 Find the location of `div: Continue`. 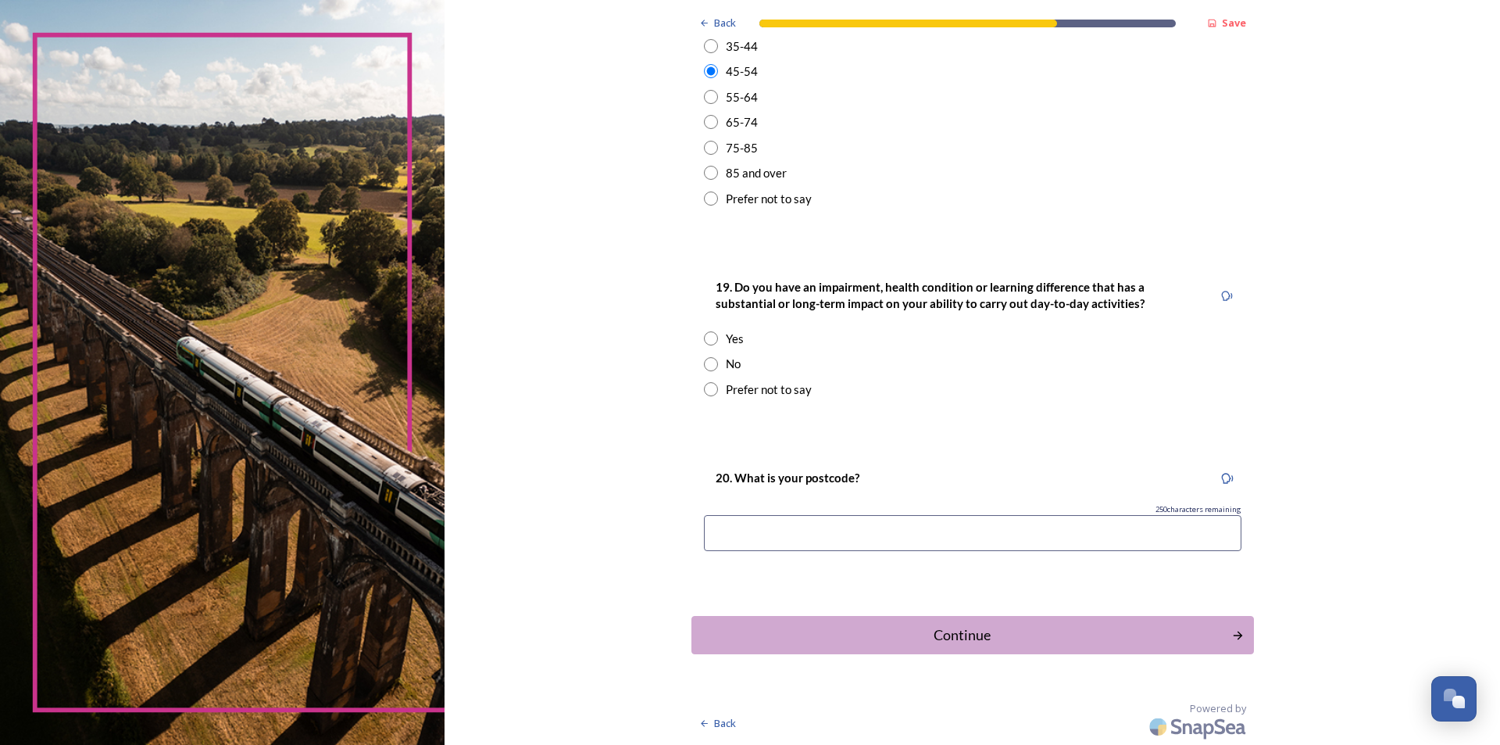

div: Continue is located at coordinates (962, 634).